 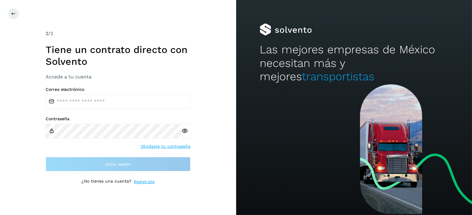 I want to click on h2: Las mejores empresas de México necesitan más y mejores, so click(x=354, y=63).